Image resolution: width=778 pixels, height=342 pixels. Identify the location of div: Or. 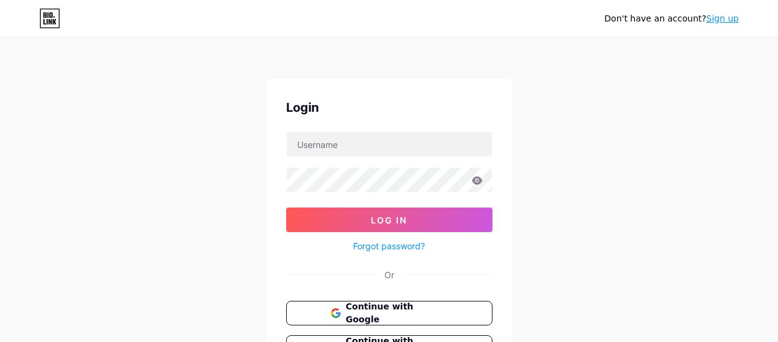
(389, 274).